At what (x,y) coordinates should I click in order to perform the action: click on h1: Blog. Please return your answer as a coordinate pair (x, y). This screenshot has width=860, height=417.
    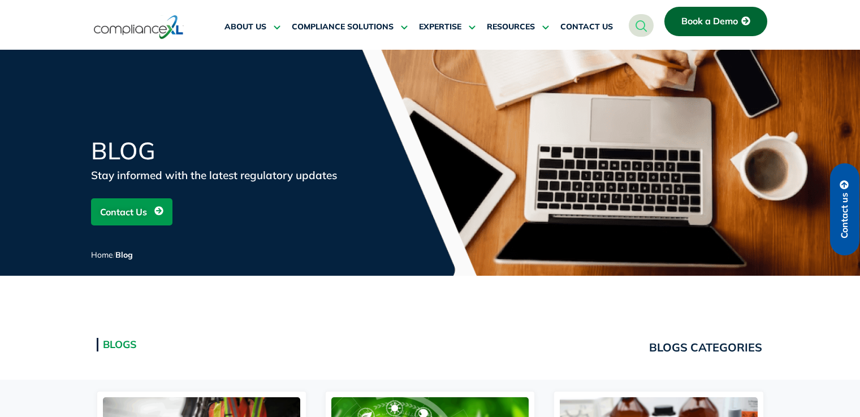
    Looking at the image, I should click on (227, 151).